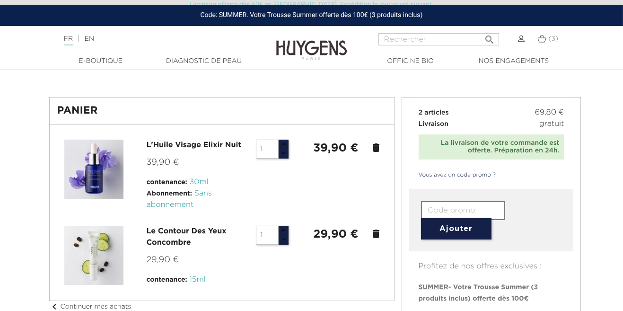  Describe the element at coordinates (335, 148) in the screenshot. I see `strong: 39,90 €` at that location.